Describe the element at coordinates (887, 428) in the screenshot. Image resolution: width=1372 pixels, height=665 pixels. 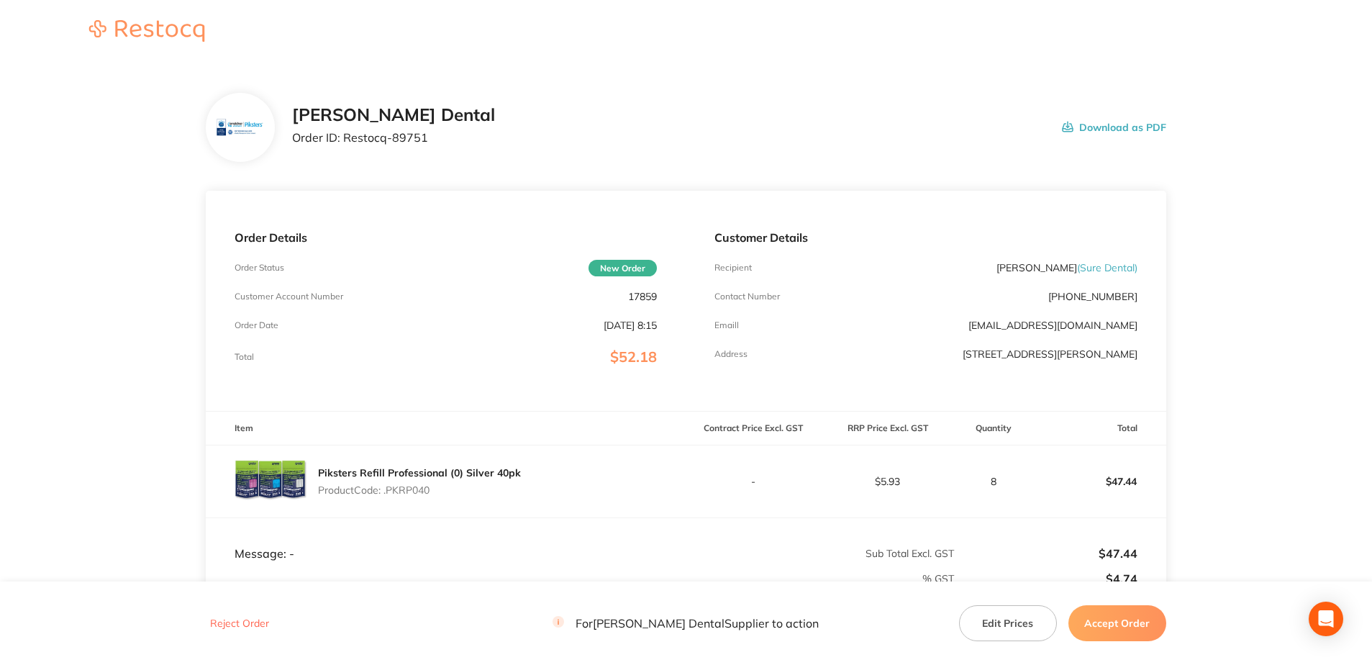
I see `th: RRP Price Excl. GST` at that location.